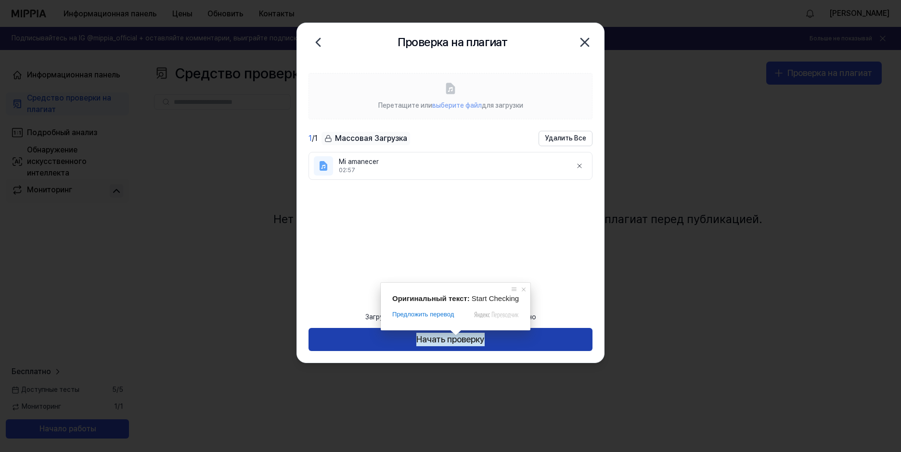 The width and height of the screenshot is (901, 452). Describe the element at coordinates (451, 340) in the screenshot. I see `ya-tr-span: Начать проверку` at that location.